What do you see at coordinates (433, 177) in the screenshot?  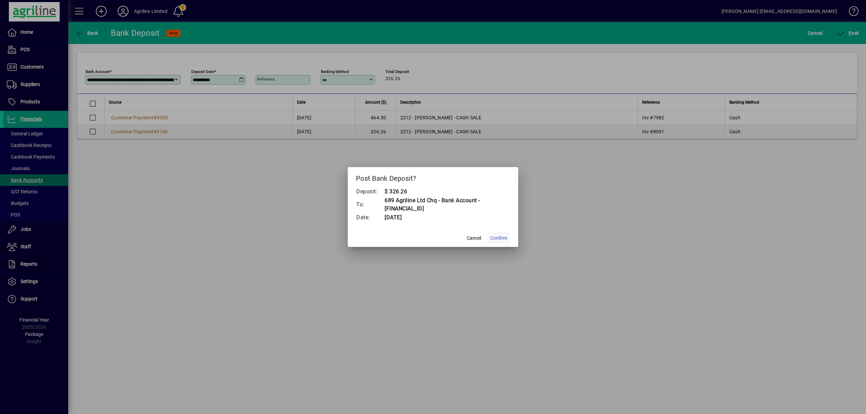 I see `h2: Post Bank Deposit?` at bounding box center [433, 177].